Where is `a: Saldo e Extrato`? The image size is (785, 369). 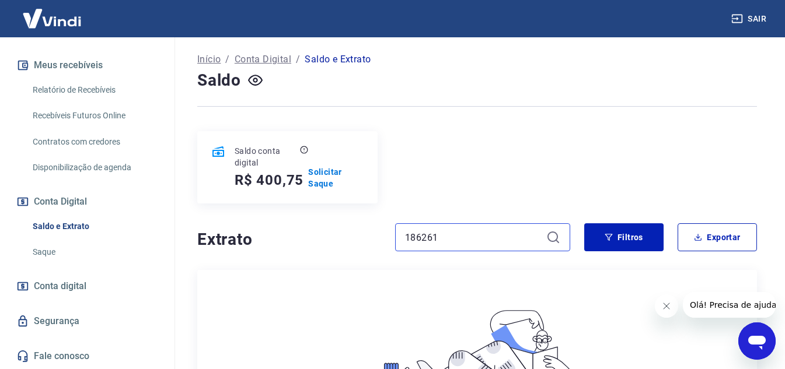
a: Saldo e Extrato is located at coordinates (94, 226).